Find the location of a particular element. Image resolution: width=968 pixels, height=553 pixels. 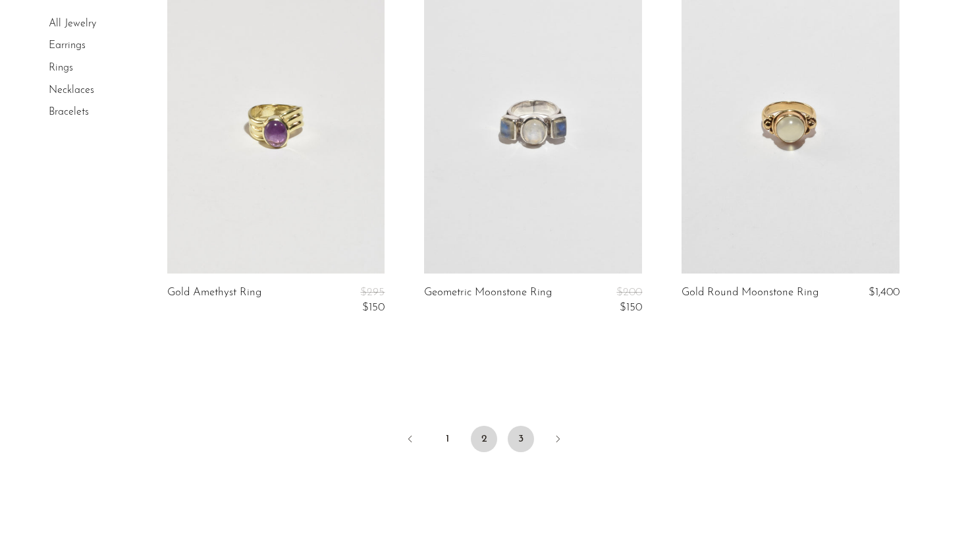

a: Bracelets is located at coordinates (68, 112).